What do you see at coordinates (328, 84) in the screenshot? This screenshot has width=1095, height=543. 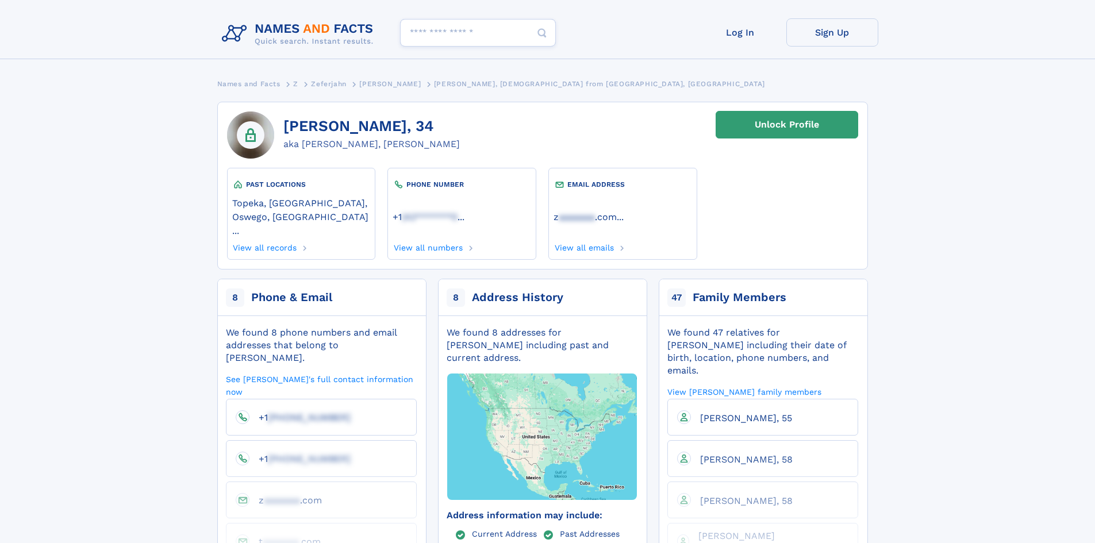 I see `span: Zeferjahn` at bounding box center [328, 84].